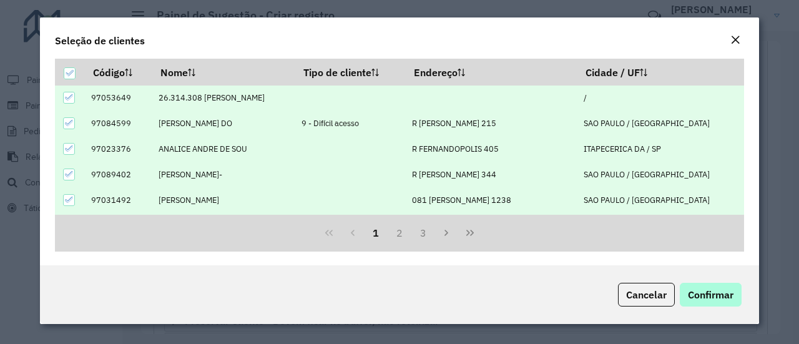  I want to click on button: Next Page, so click(447, 233).